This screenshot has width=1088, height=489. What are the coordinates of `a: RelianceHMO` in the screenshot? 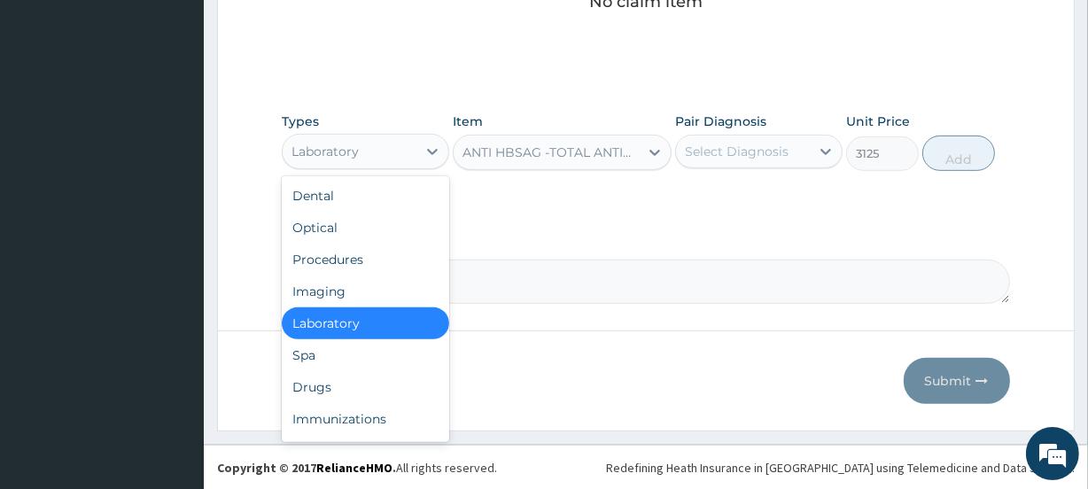 It's located at (354, 468).